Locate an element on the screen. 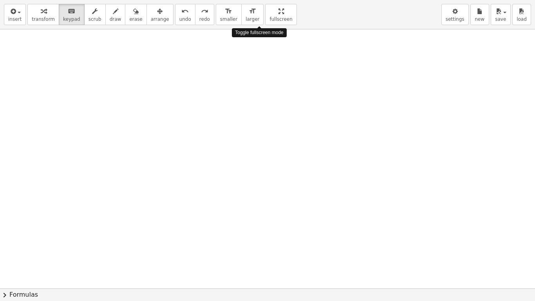  button: new is located at coordinates (480, 14).